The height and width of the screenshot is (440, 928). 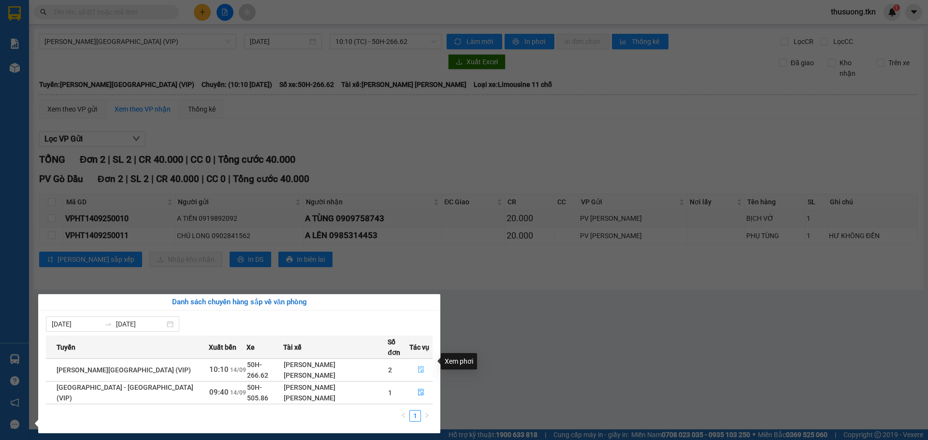 I want to click on span: 50H-505.86, so click(x=258, y=393).